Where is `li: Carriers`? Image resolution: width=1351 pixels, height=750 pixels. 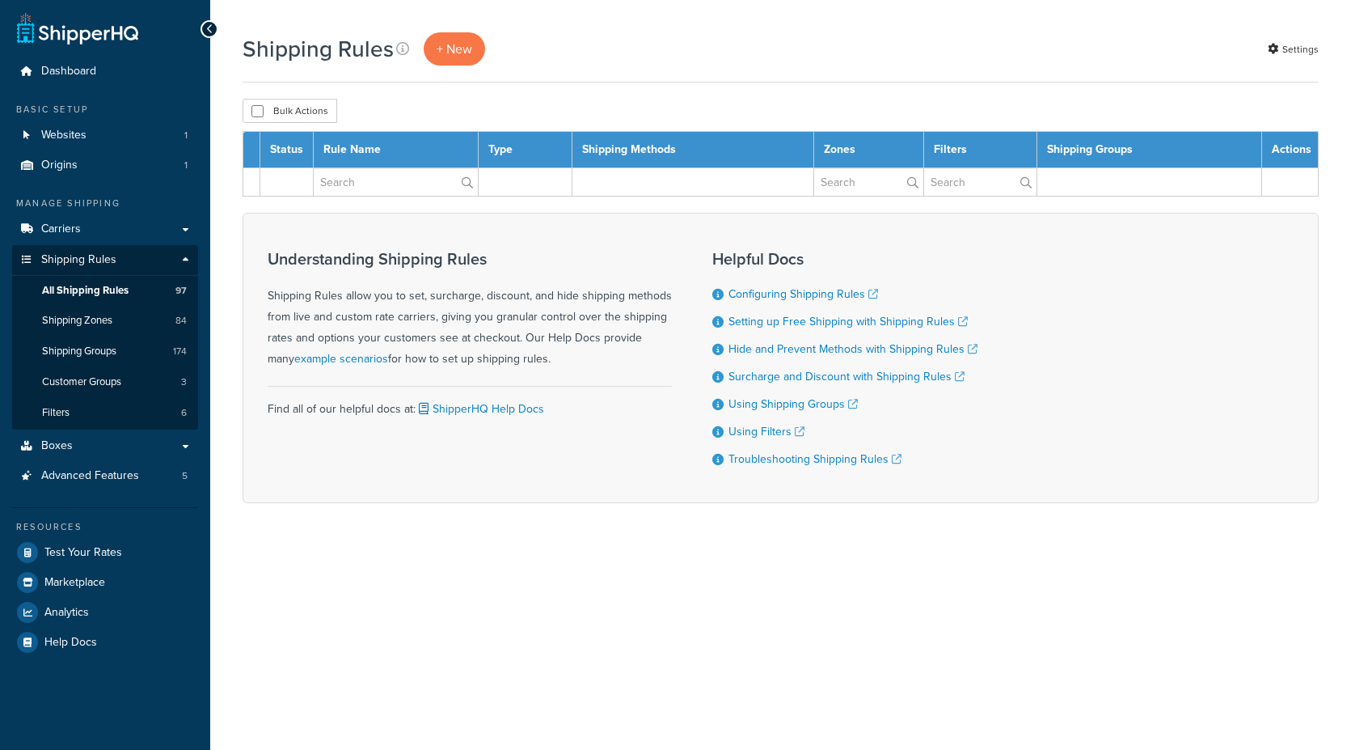 li: Carriers is located at coordinates (105, 229).